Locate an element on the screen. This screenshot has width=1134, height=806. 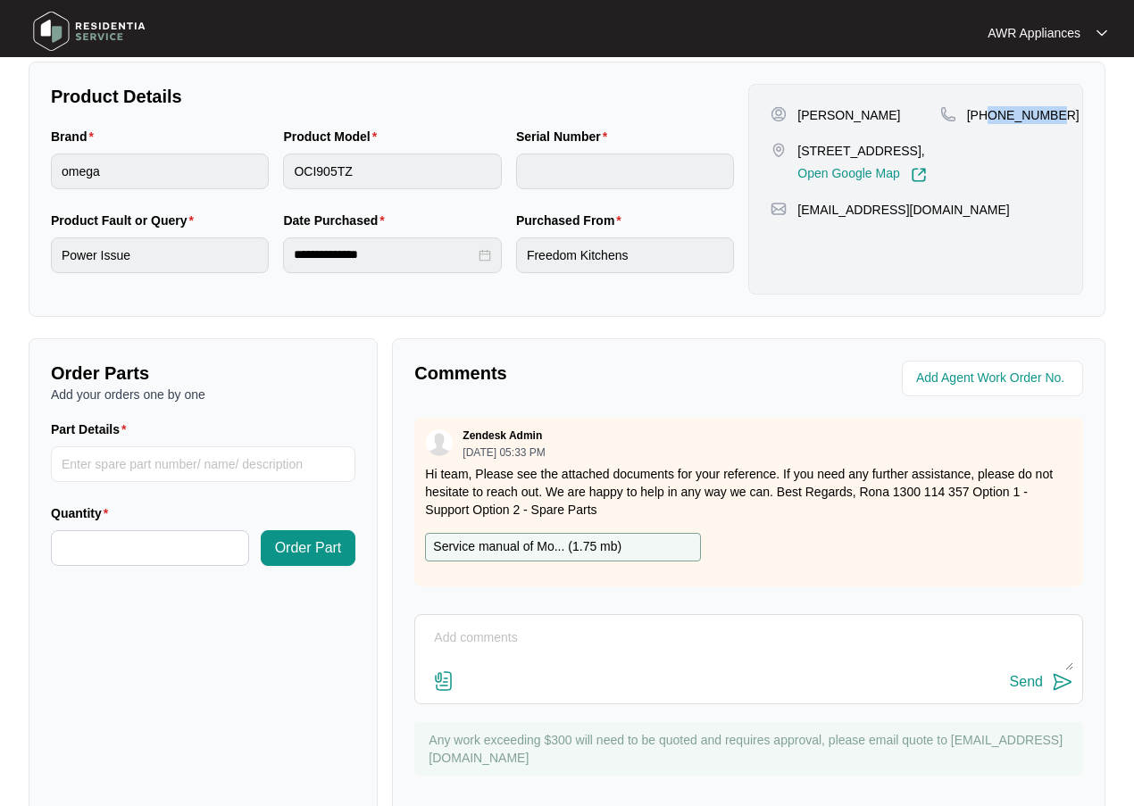
img: residentia service logo is located at coordinates (89, 31).